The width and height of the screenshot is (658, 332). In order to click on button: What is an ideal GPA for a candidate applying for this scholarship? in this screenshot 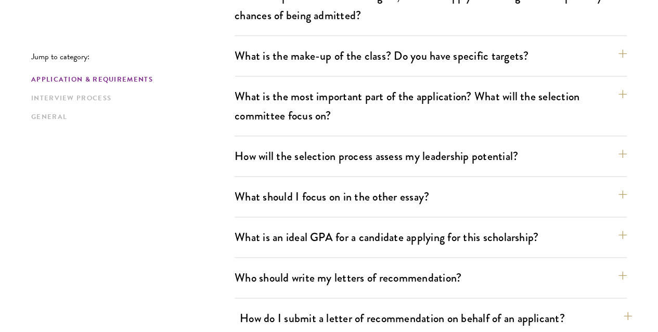, I will do `click(431, 237)`.